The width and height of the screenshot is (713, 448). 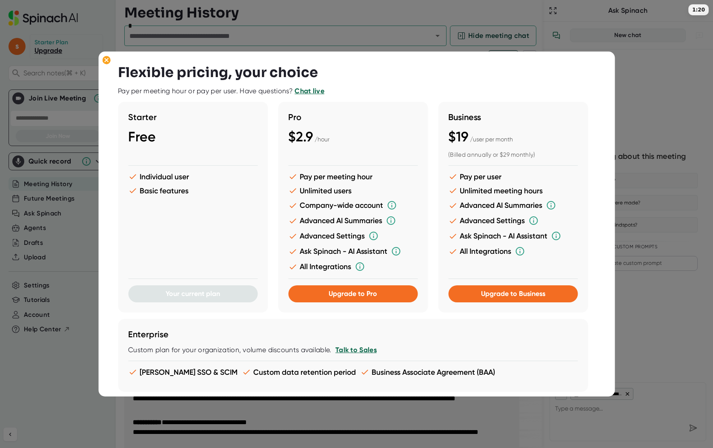 I want to click on li: Individual user, so click(x=193, y=176).